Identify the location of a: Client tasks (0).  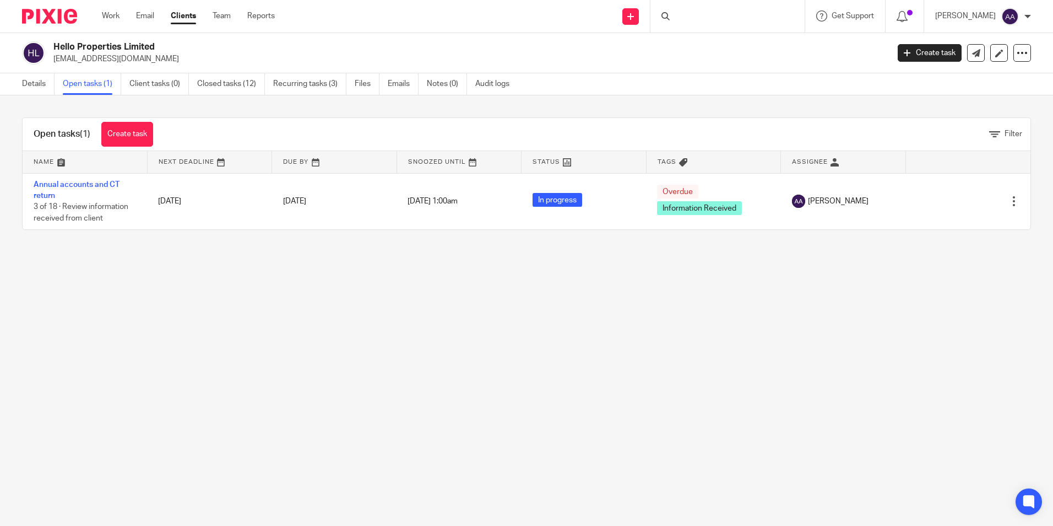
(159, 84).